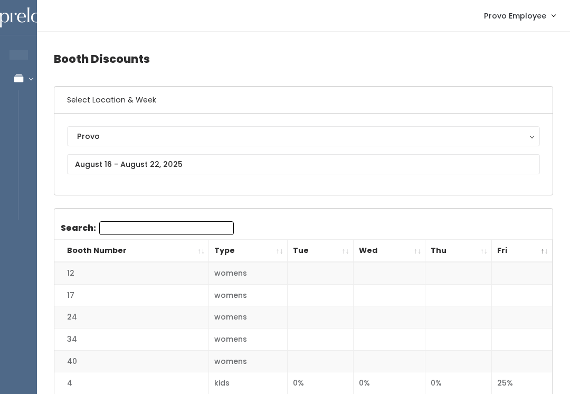 The width and height of the screenshot is (570, 394). Describe the element at coordinates (303, 59) in the screenshot. I see `h4: Booth Discounts` at that location.